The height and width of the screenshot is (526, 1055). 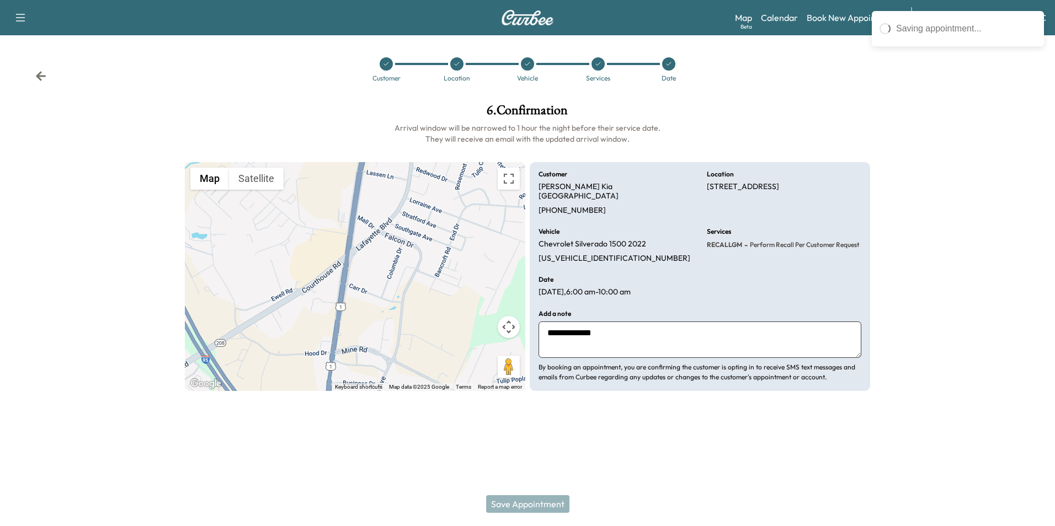 What do you see at coordinates (803, 245) in the screenshot?
I see `span: Perform Recall Per Customer Request` at bounding box center [803, 245].